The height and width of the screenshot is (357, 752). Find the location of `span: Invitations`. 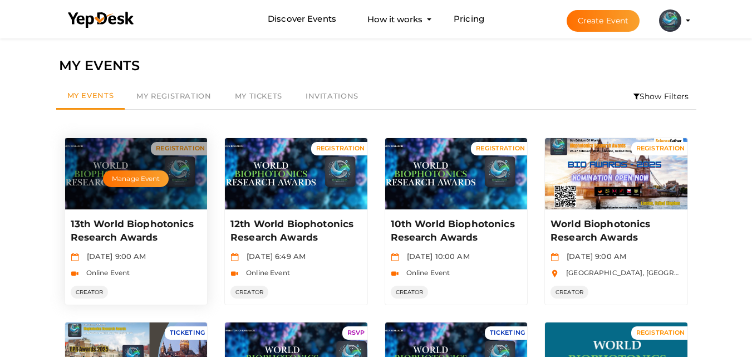

span: Invitations is located at coordinates (332, 96).